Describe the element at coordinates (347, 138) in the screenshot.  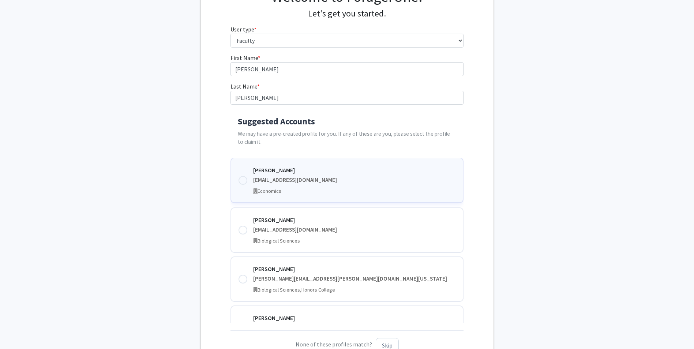
I see `p: We may have a pre-created profile for you. If any of these are you, please select the profile to ...` at that location.